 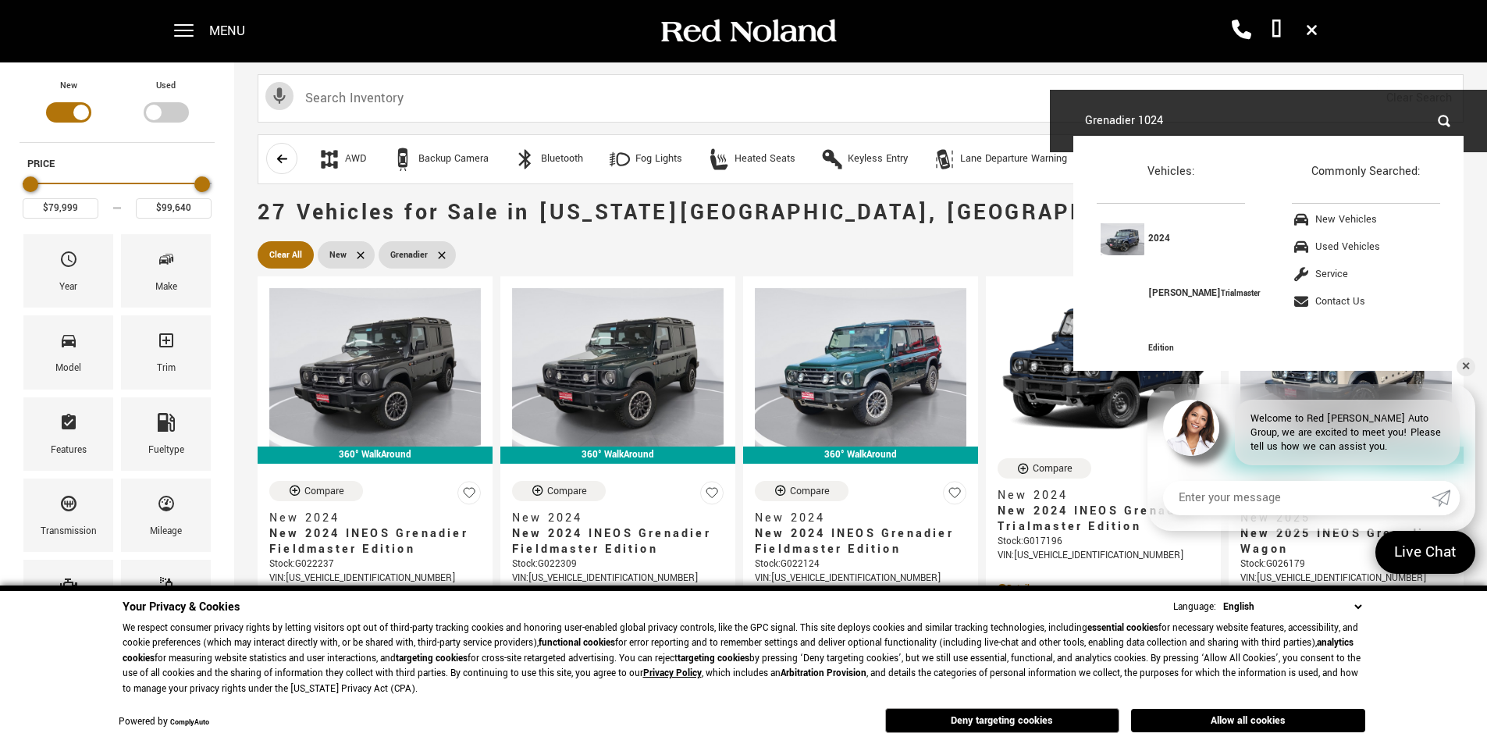 What do you see at coordinates (165, 271) in the screenshot?
I see `div: MakeMake` at bounding box center [165, 271].